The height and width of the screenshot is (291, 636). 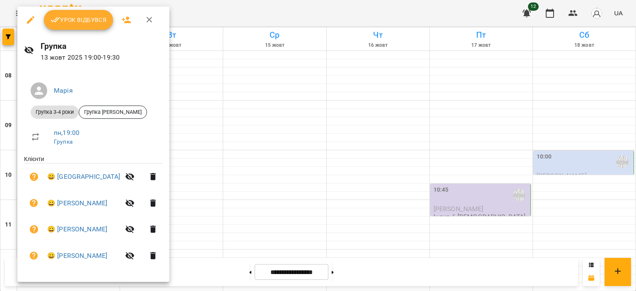 I want to click on a: пн , 19:00, so click(x=67, y=133).